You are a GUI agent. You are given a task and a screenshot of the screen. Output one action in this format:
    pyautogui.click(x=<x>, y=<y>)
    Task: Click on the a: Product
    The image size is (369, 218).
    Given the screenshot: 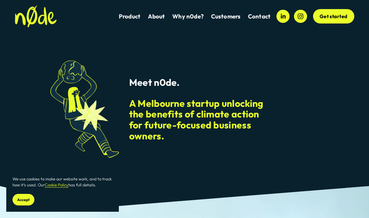 What is the action you would take?
    pyautogui.click(x=129, y=16)
    